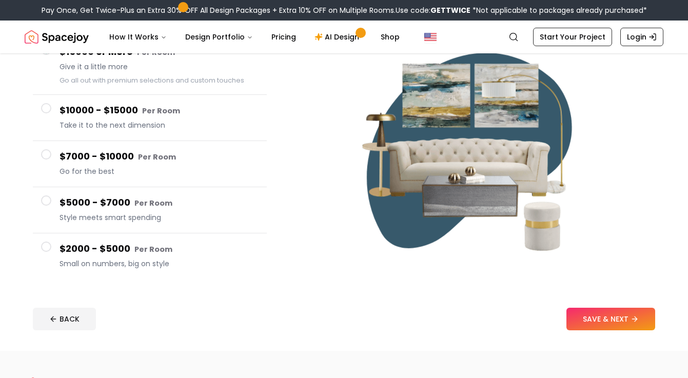 Image resolution: width=688 pixels, height=378 pixels. I want to click on a: AI Design, so click(338, 37).